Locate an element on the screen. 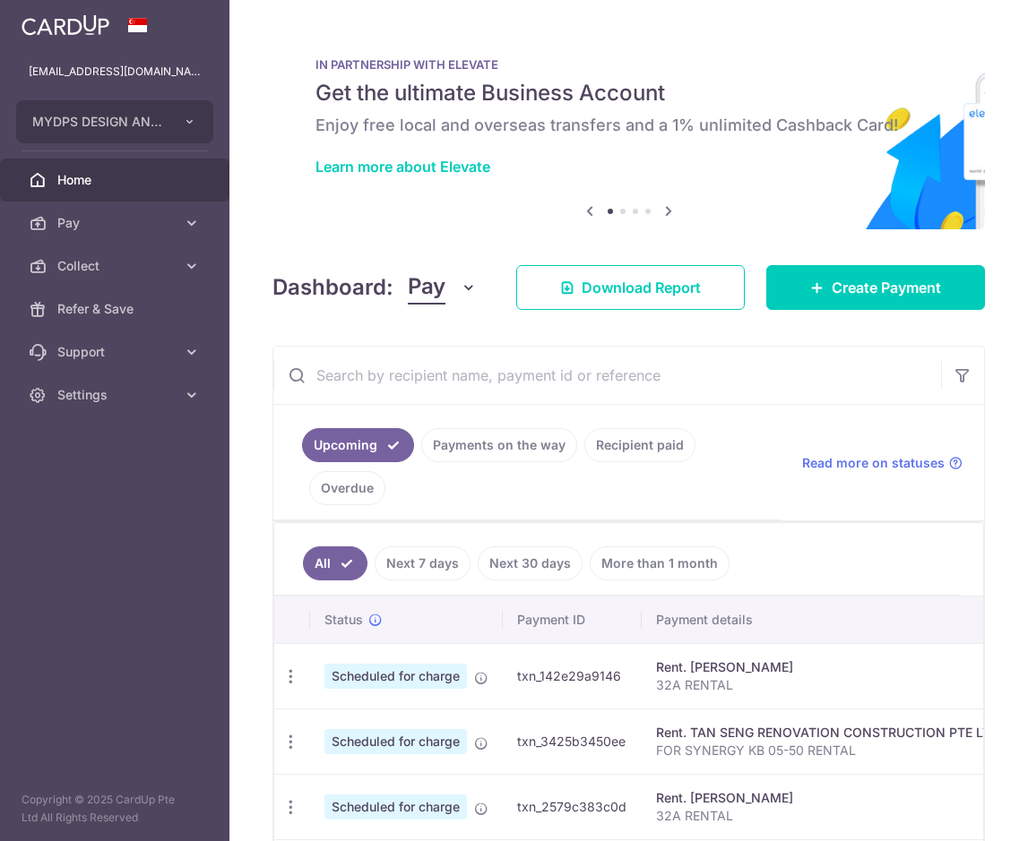 The height and width of the screenshot is (841, 1028). img: CardUp is located at coordinates (65, 25).